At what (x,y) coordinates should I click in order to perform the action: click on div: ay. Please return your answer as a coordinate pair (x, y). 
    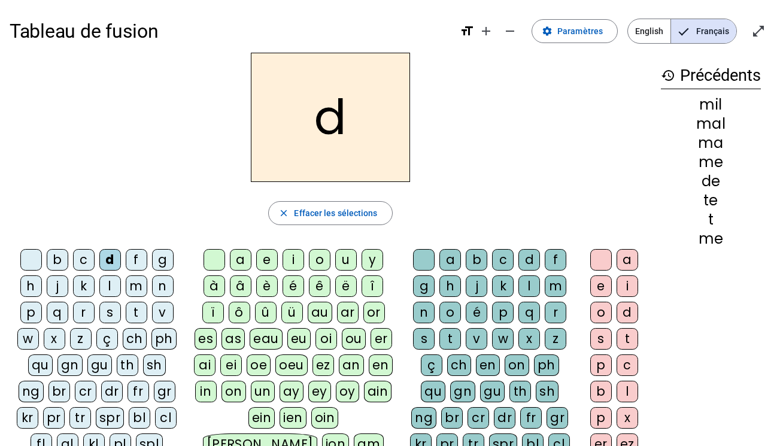
    Looking at the image, I should click on (292, 392).